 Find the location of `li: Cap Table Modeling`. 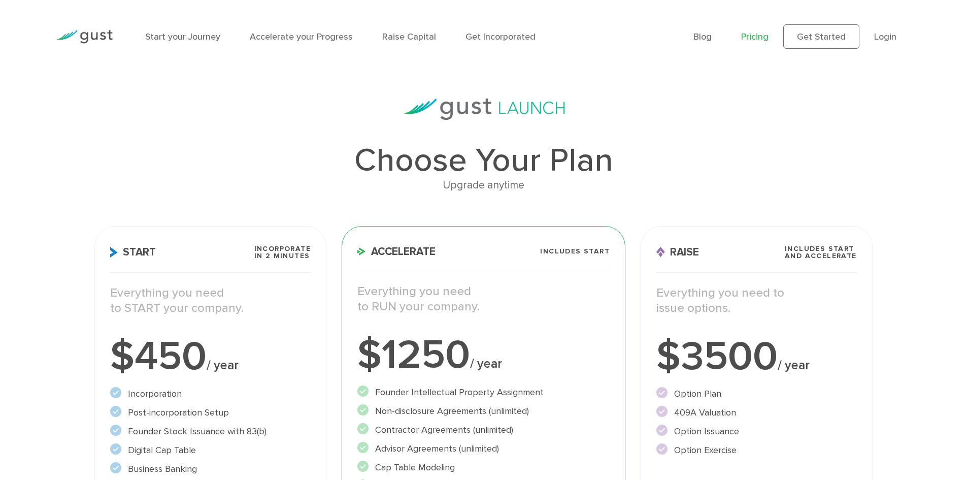

li: Cap Table Modeling is located at coordinates (483, 467).